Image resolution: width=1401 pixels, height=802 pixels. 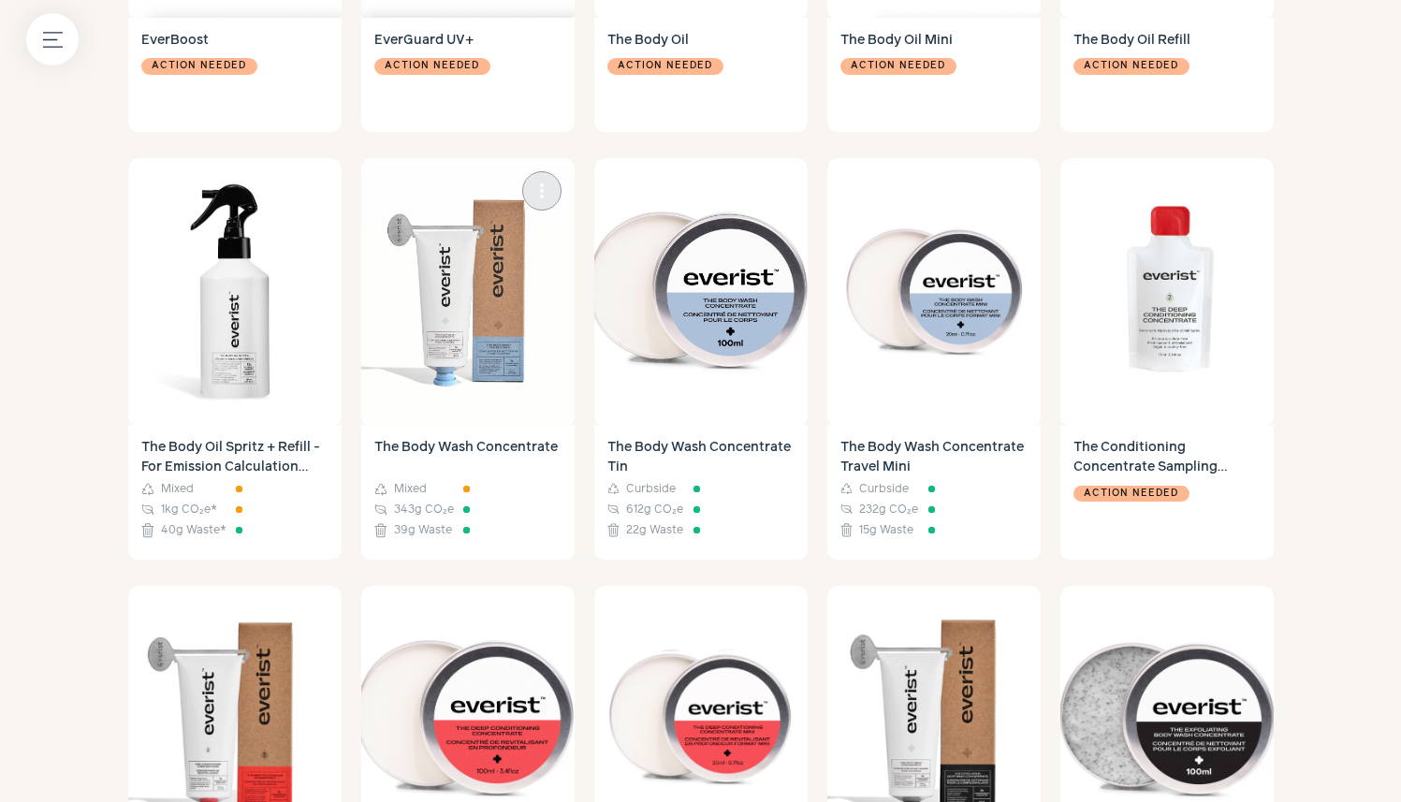 I want to click on a: The Body Wash Concentrate Tin Curbside 612g CO₂e 22g Waste, so click(x=701, y=492).